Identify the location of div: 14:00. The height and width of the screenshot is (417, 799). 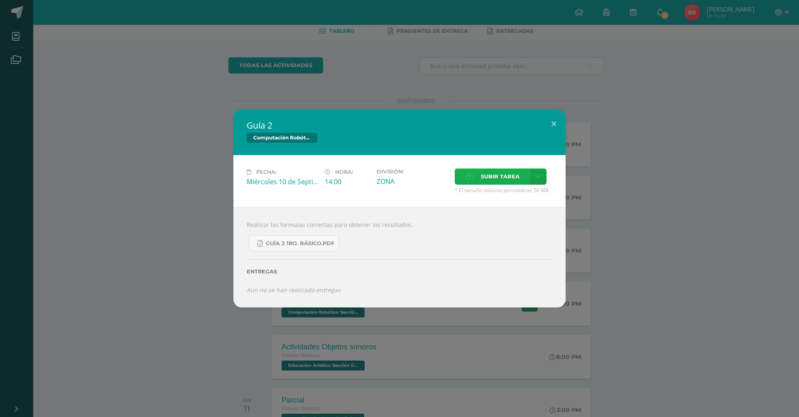
(347, 182).